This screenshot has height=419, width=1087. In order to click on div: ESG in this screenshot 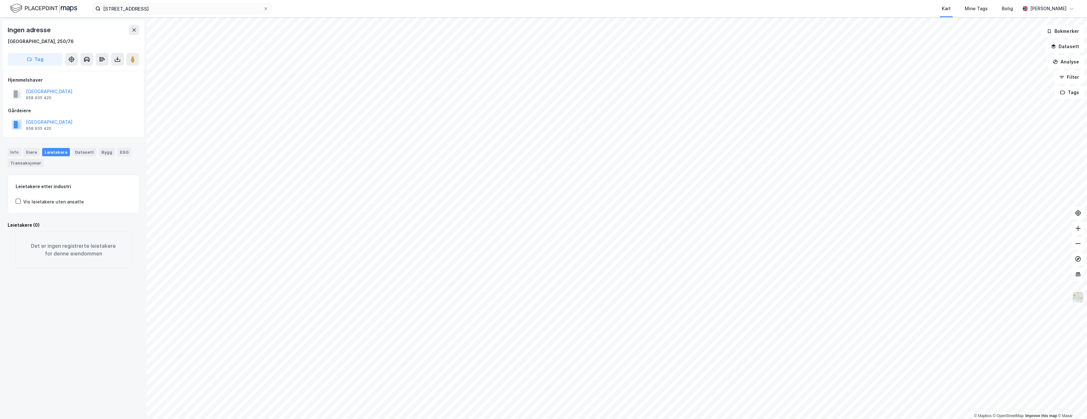, I will do `click(124, 152)`.